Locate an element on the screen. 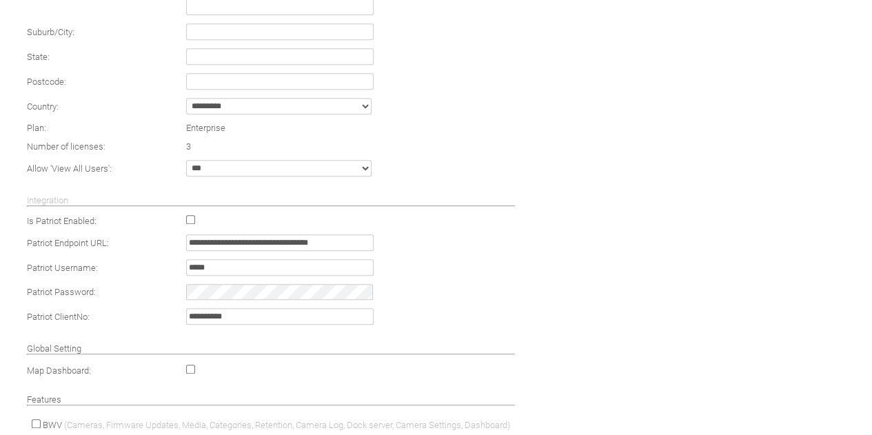  span: (Cameras, Firmware Updates, Media, Categories, Retention, Camera Log, Dock server, Camera Setting... is located at coordinates (287, 425).